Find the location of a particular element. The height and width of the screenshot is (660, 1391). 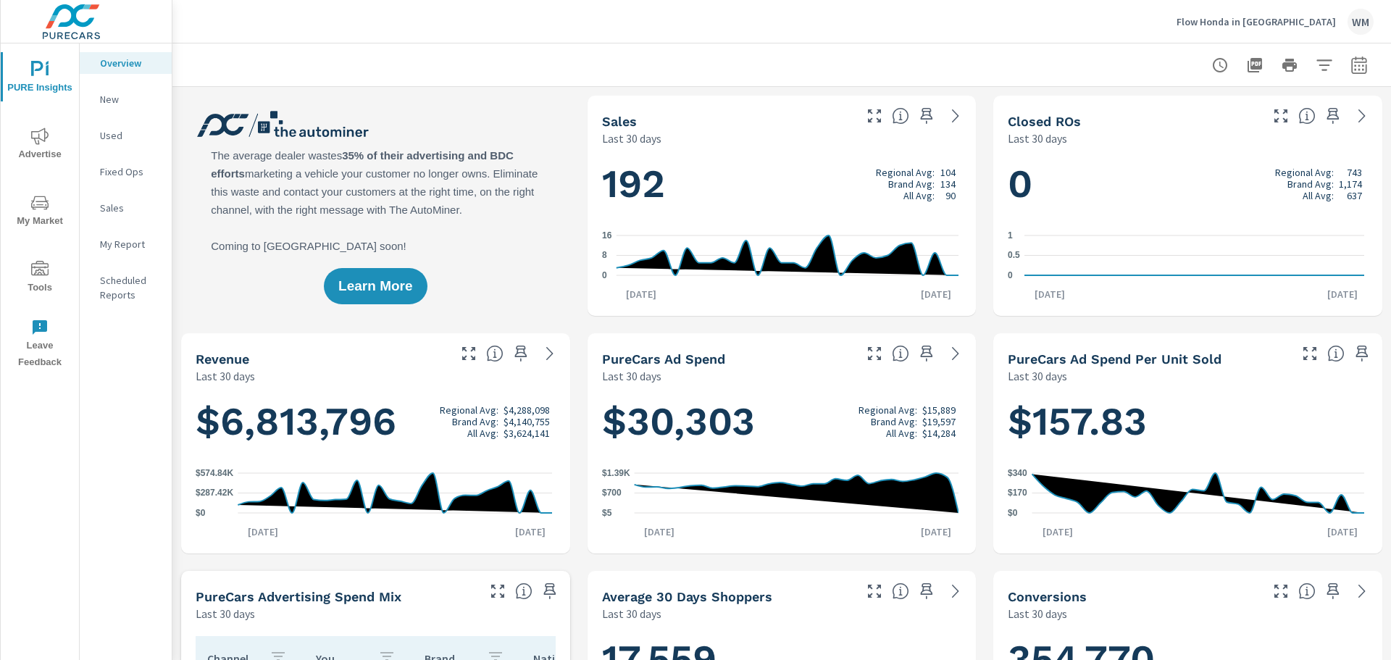

p: 134 is located at coordinates (948, 184).